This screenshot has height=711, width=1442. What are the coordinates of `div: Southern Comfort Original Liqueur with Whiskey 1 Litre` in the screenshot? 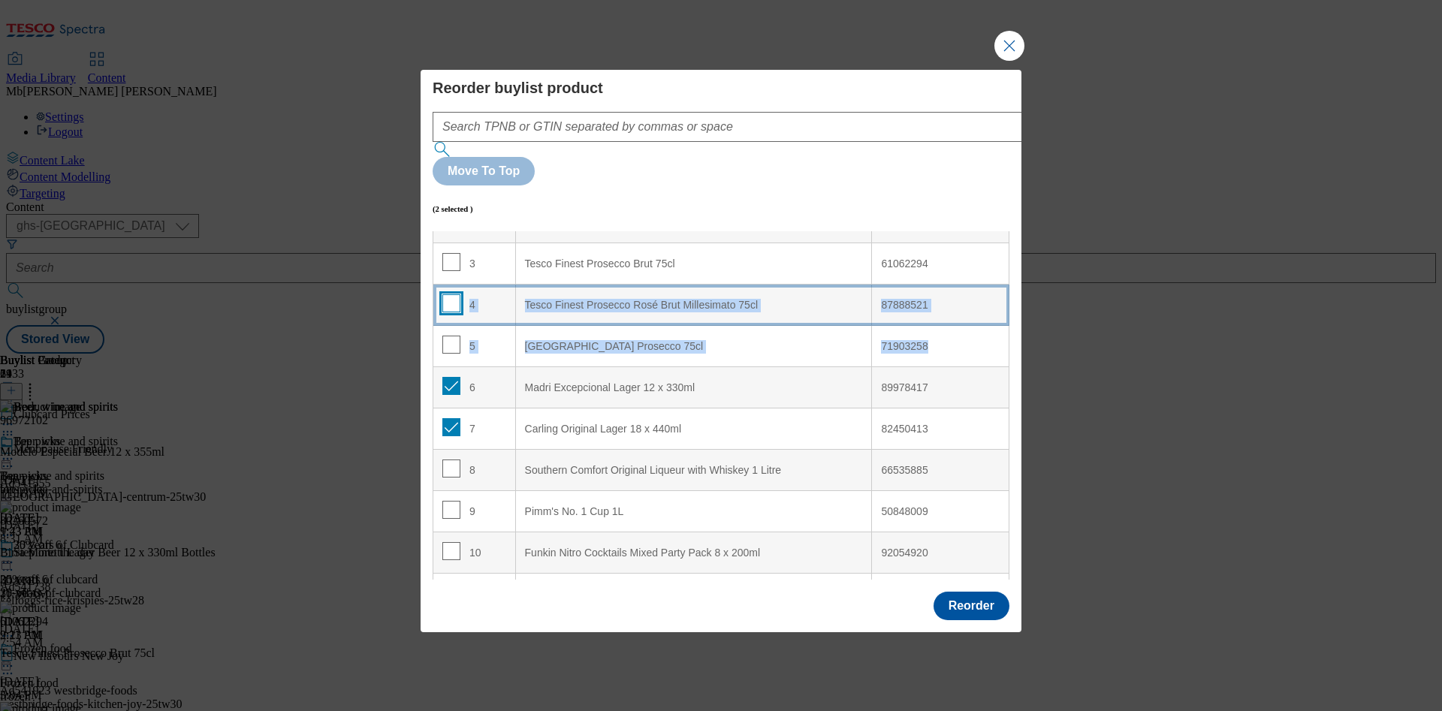 It's located at (694, 471).